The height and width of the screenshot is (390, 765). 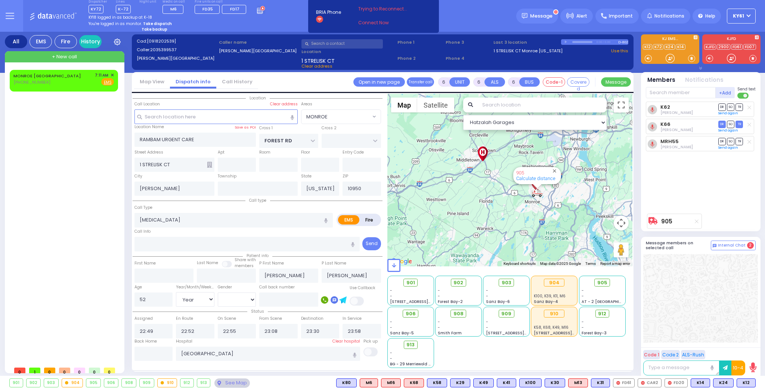 I want to click on span: FD35, so click(x=208, y=9).